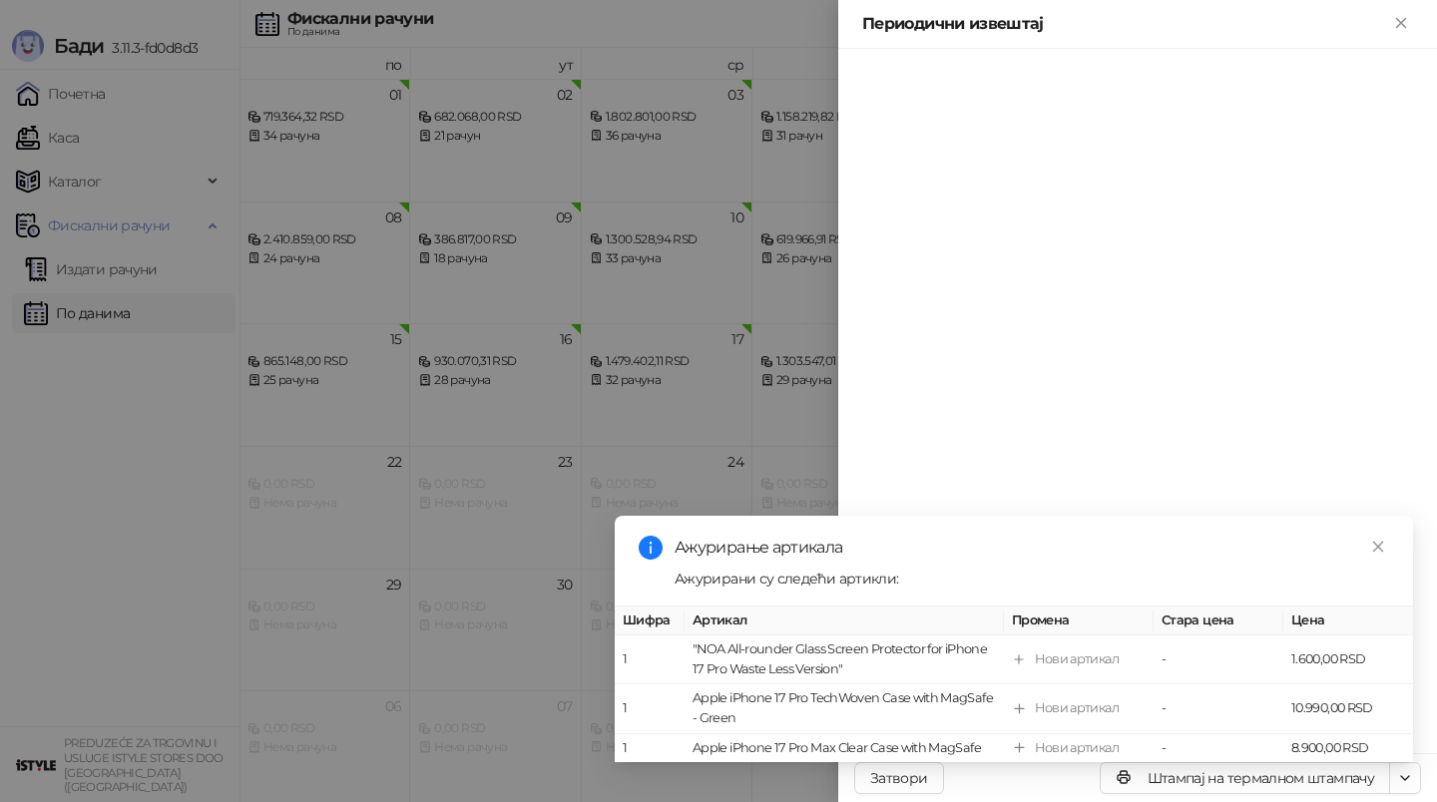 The width and height of the screenshot is (1437, 802). I want to click on td: "NOA All-rounder Glass Screen Protector for iPhone 17 Pro Waste Less Version", so click(844, 659).